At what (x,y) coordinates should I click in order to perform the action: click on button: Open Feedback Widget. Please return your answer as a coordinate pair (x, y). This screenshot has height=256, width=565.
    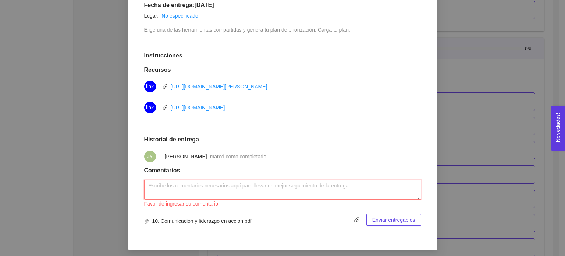
    Looking at the image, I should click on (558, 128).